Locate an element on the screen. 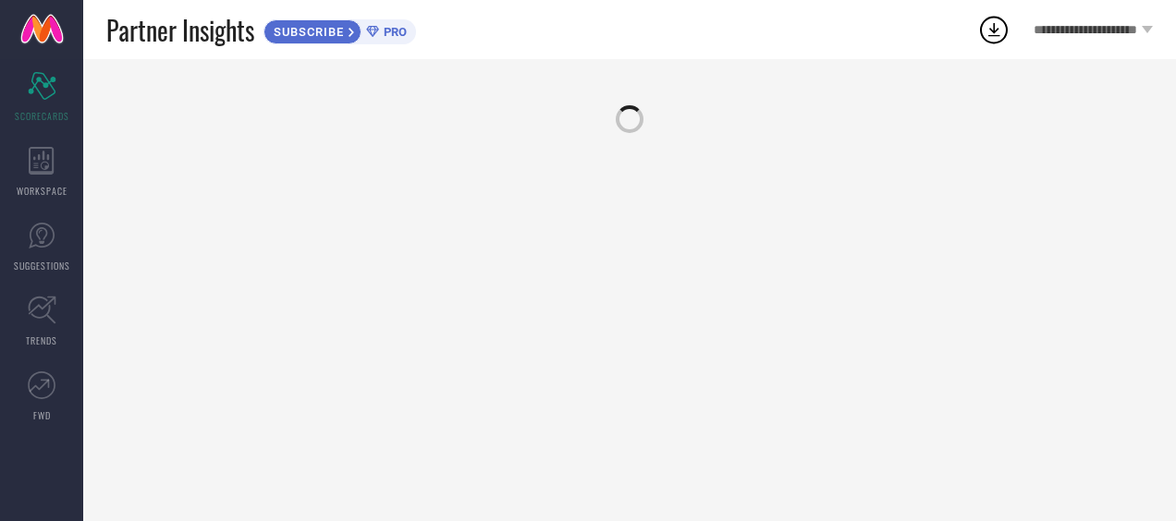 Image resolution: width=1176 pixels, height=521 pixels. span: PRO is located at coordinates (393, 31).